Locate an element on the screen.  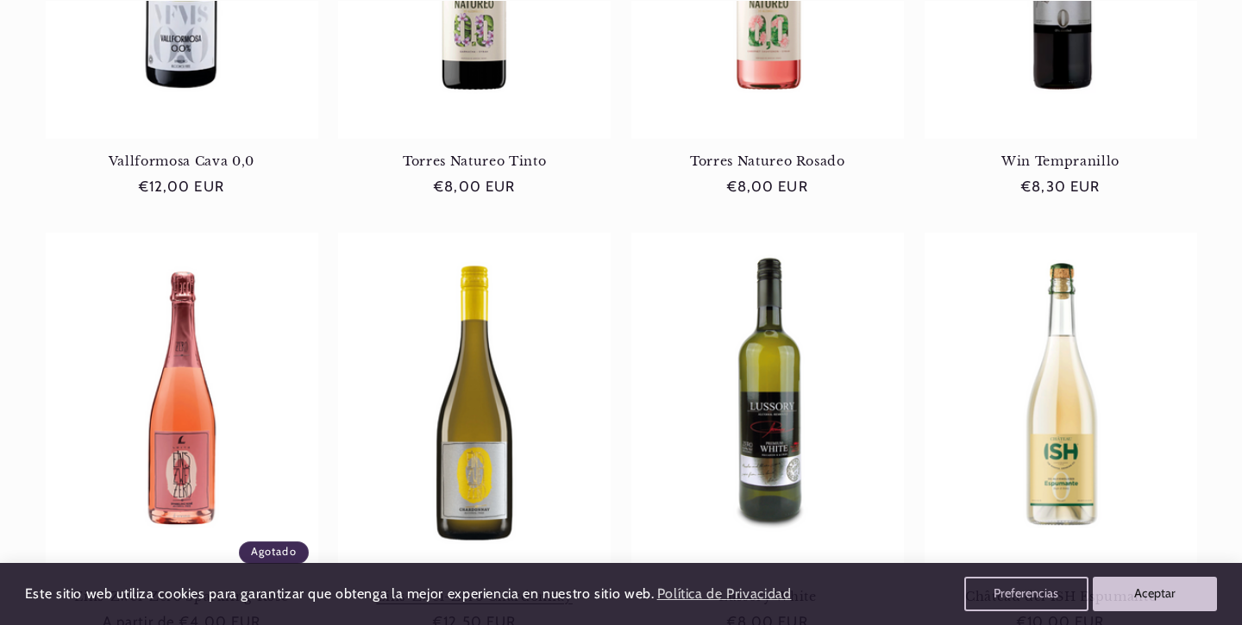
button: Aceptar is located at coordinates (1155, 594).